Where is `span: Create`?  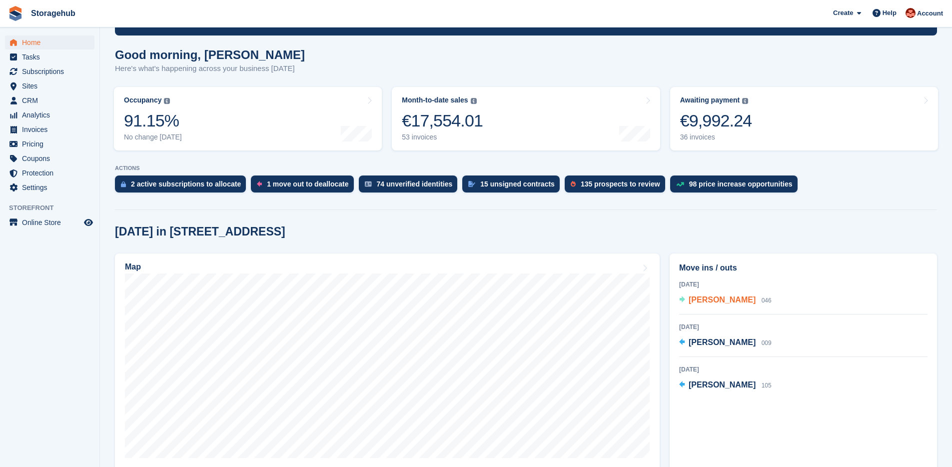 span: Create is located at coordinates (843, 13).